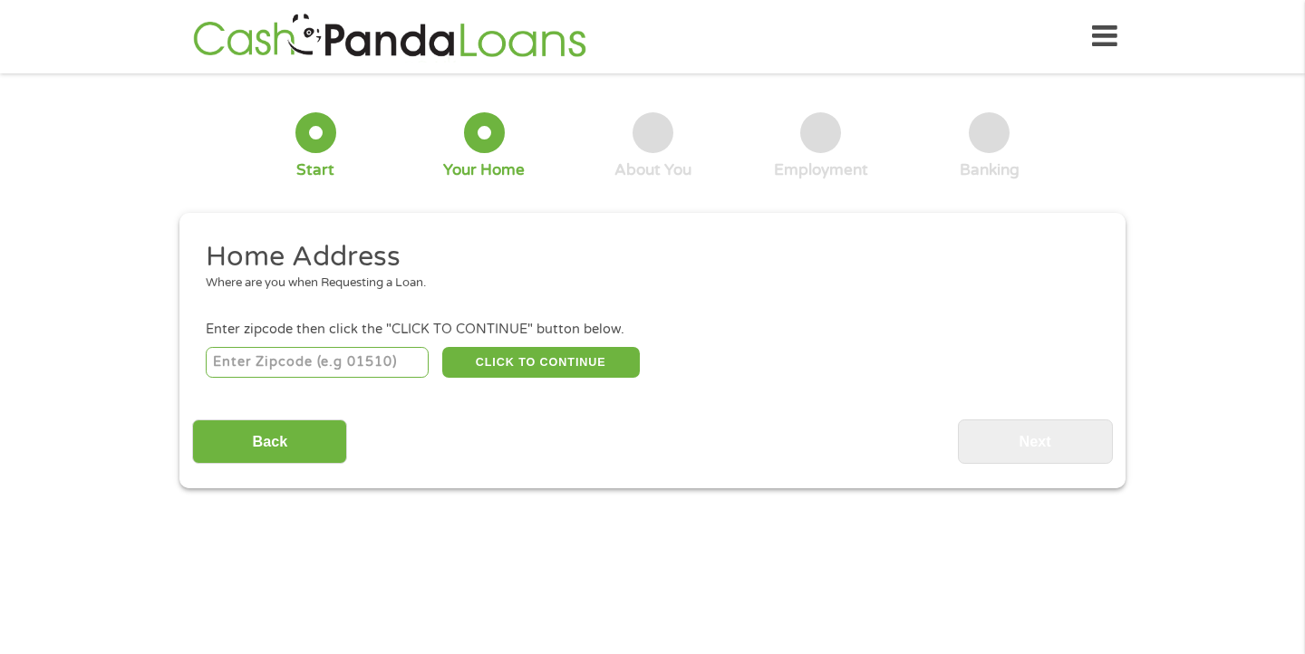  What do you see at coordinates (315, 170) in the screenshot?
I see `div: Start` at bounding box center [315, 170].